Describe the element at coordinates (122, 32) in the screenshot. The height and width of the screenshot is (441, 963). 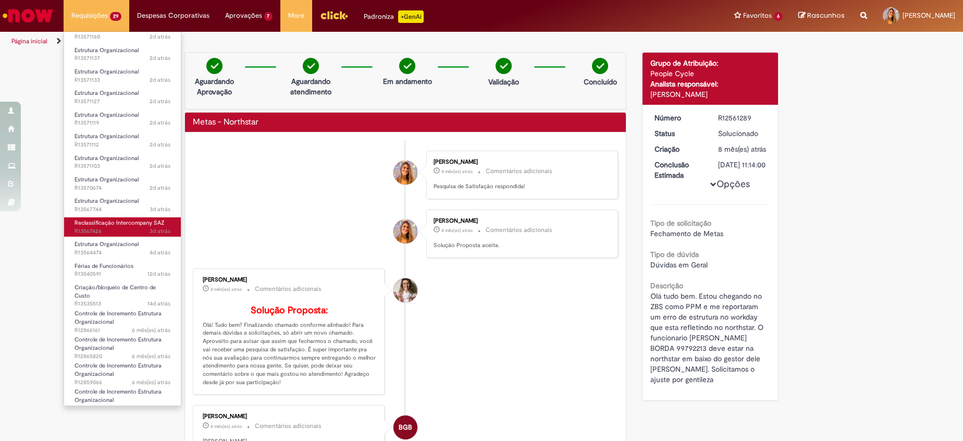
I see `a: Aberto R13571160 : Estrutura Organizacional` at that location.